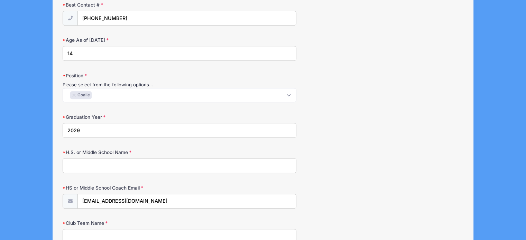 This screenshot has width=526, height=240. I want to click on label: Club Team Name, so click(129, 223).